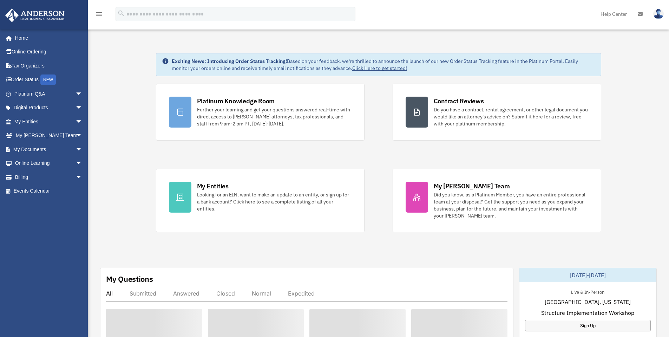  Describe the element at coordinates (236, 101) in the screenshot. I see `div: Platinum Knowledge Room` at that location.